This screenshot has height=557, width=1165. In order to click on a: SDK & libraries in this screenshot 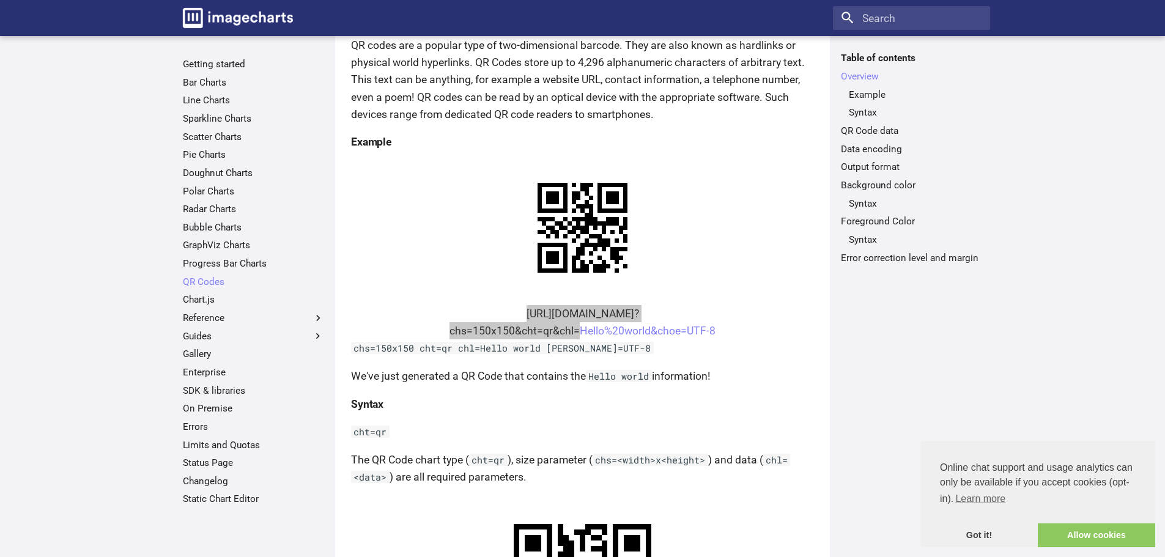, I will do `click(253, 391)`.